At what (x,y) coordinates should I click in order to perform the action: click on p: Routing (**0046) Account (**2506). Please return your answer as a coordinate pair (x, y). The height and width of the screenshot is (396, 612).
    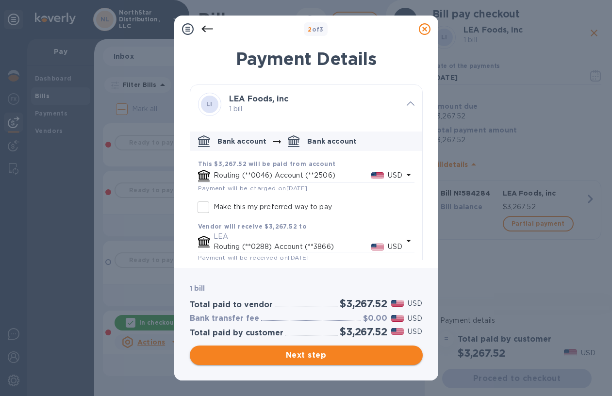
    Looking at the image, I should click on (292, 175).